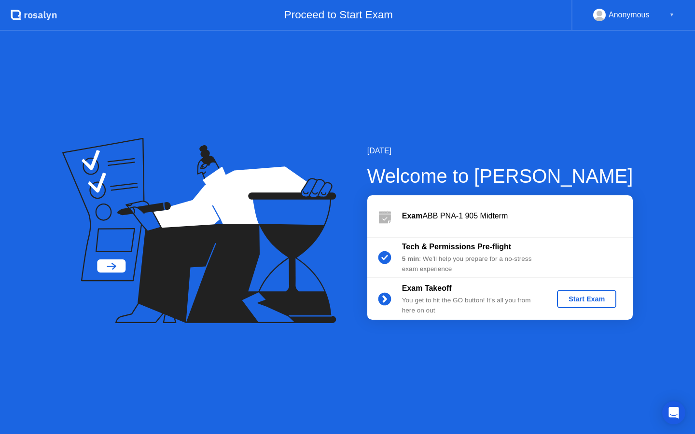  What do you see at coordinates (586, 299) in the screenshot?
I see `div: Start Exam` at bounding box center [586, 299].